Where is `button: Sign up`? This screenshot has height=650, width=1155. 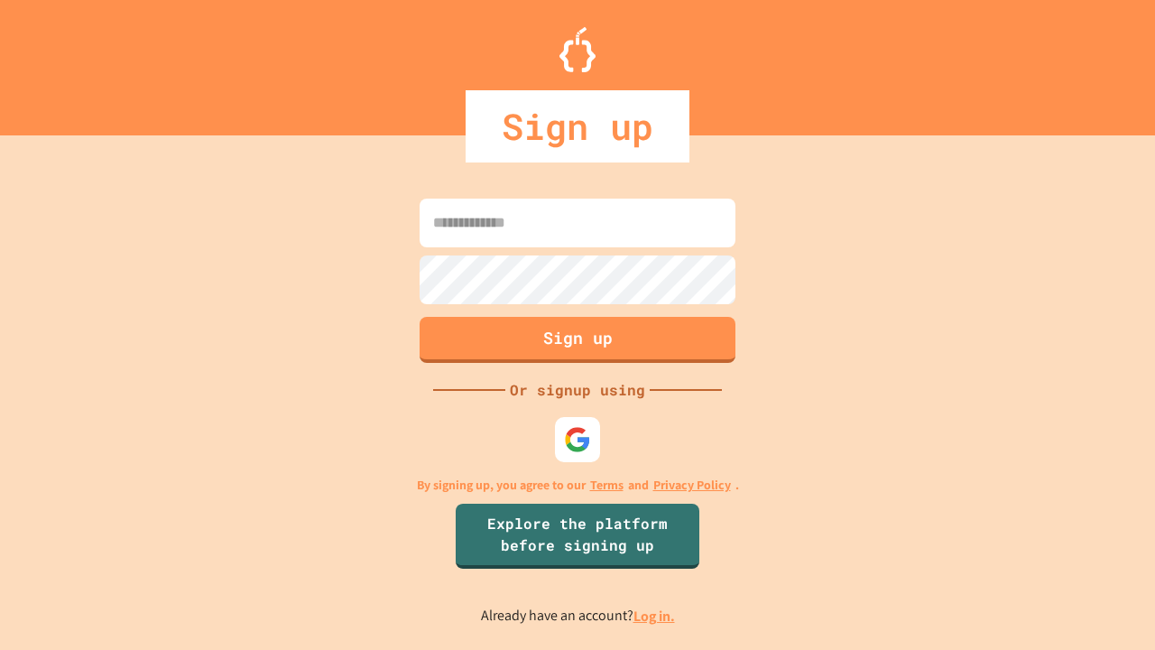
button: Sign up is located at coordinates (578, 339).